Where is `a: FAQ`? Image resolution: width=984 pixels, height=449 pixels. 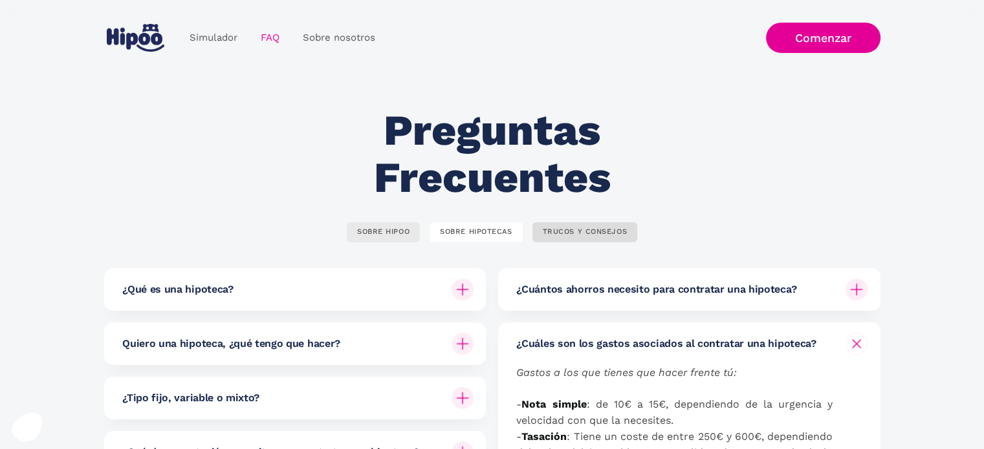
a: FAQ is located at coordinates (270, 38).